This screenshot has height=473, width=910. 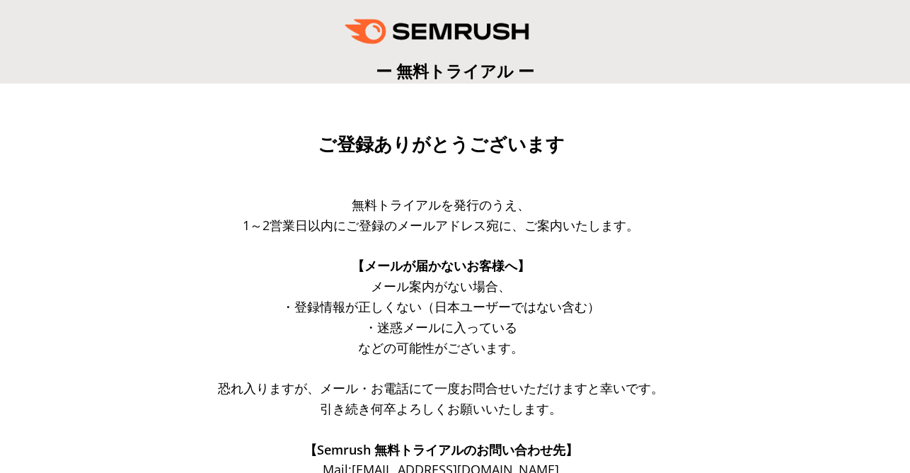 I want to click on span: 【メールが届かないお客様へ】, so click(x=441, y=265).